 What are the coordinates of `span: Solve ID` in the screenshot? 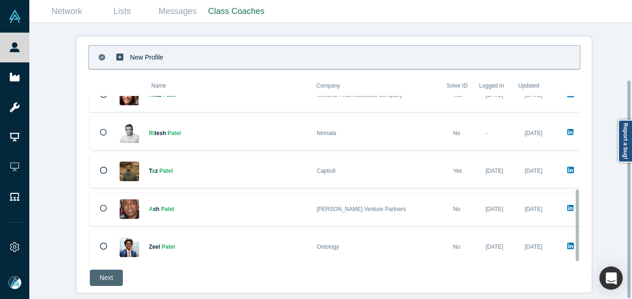 It's located at (457, 86).